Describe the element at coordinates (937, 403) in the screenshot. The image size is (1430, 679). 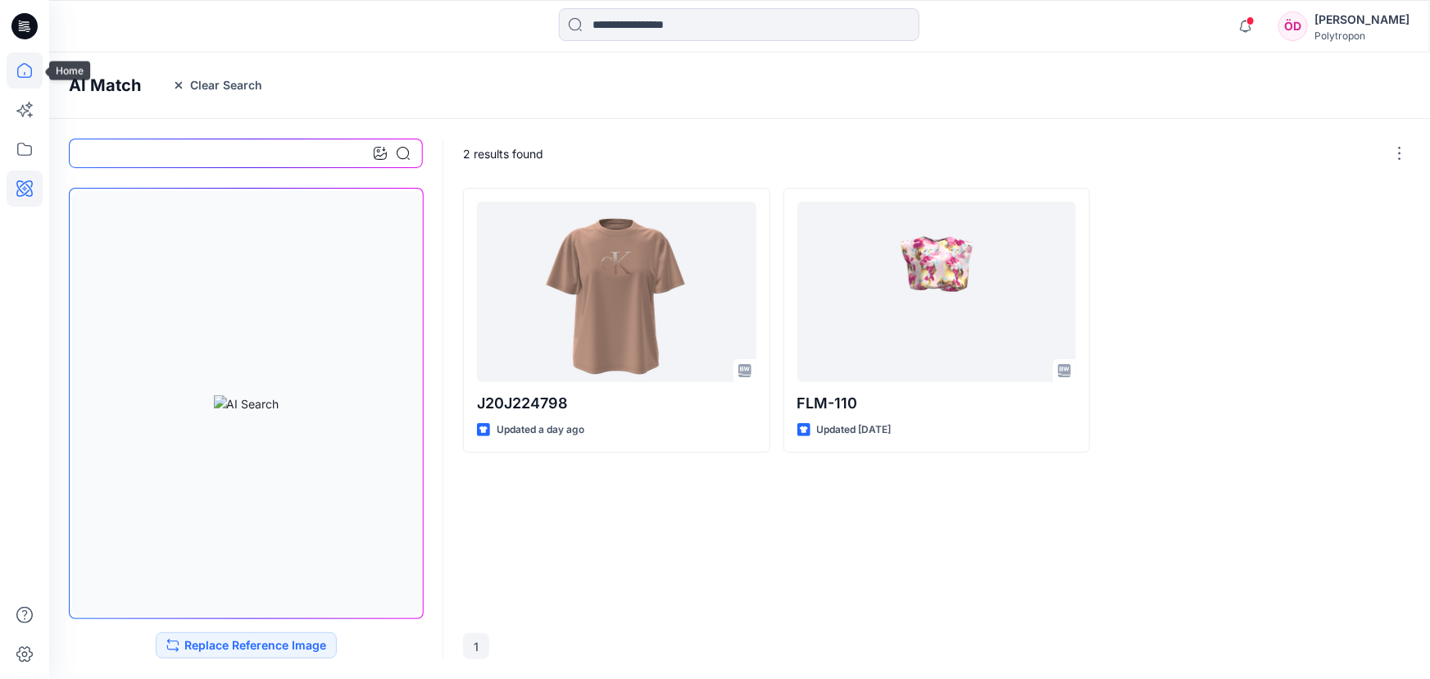
I see `p: FLM-110` at that location.